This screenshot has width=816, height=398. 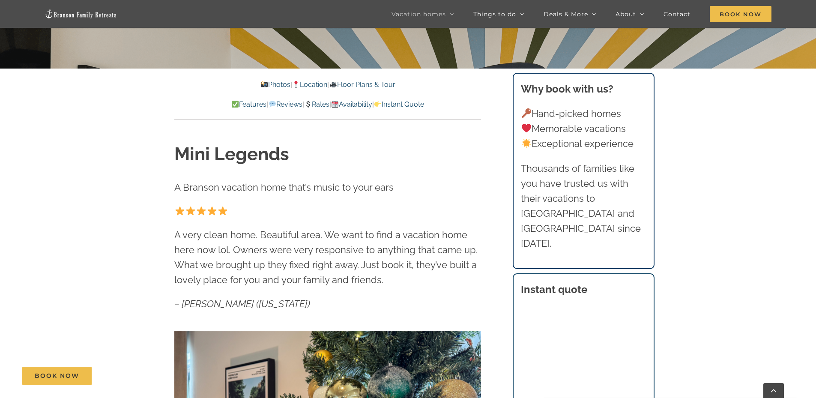 I want to click on span: Vacation homes, so click(x=418, y=14).